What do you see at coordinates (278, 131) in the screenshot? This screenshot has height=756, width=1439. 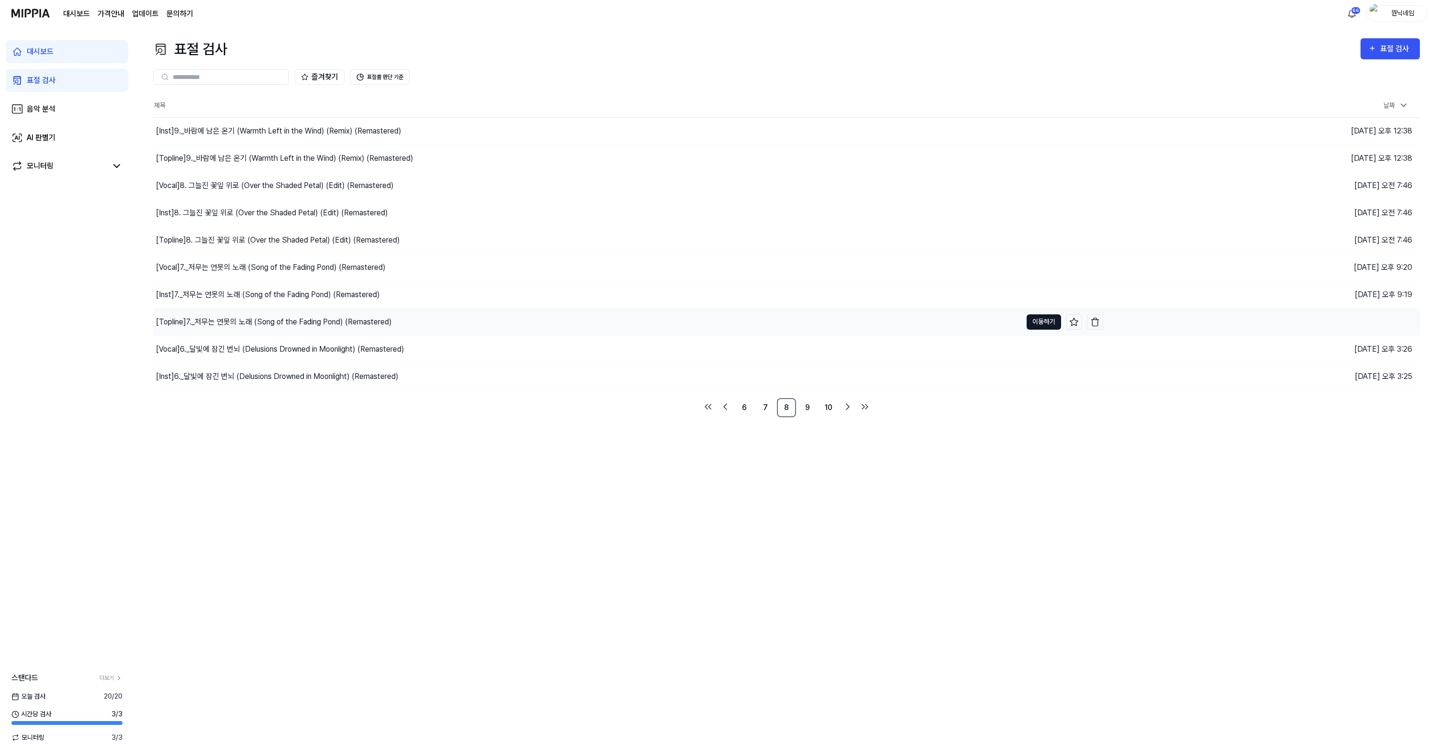 I see `div: [Inst] 9._바람에 남은 온기 (Warmth Left in the Wind) (Remix) (Remastered)` at bounding box center [278, 131].